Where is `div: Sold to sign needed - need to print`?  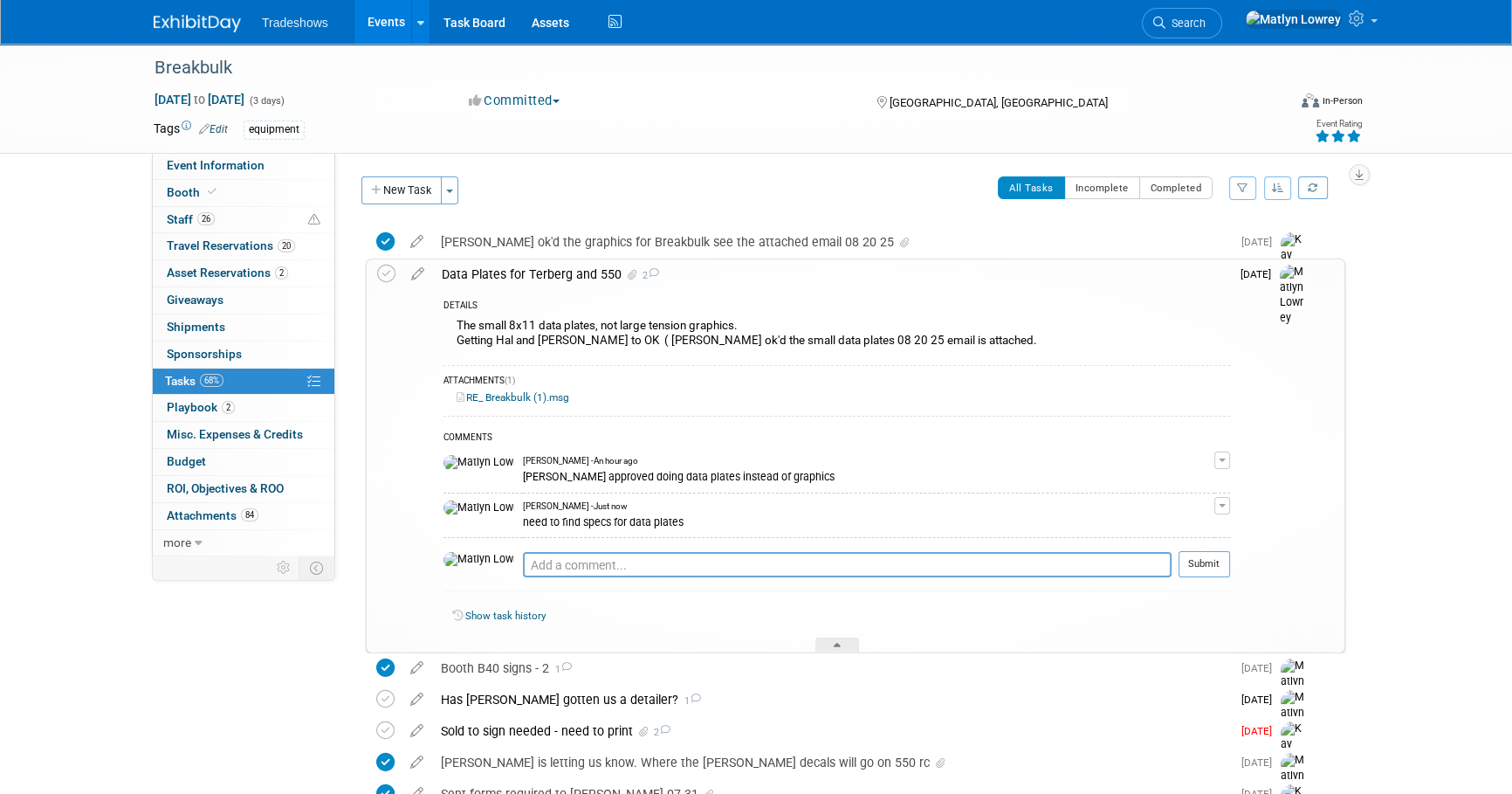
div: Sold to sign needed - need to print is located at coordinates (831, 731).